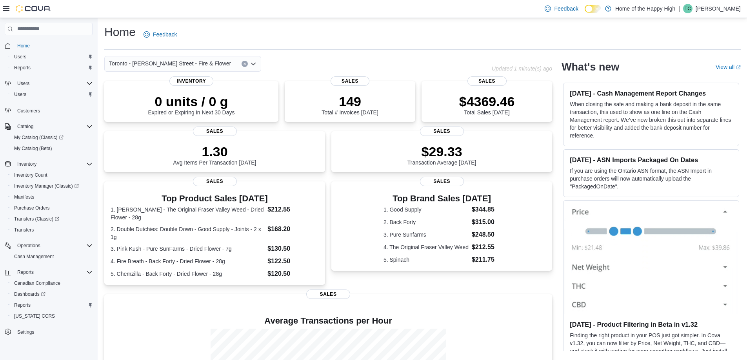 This screenshot has height=360, width=747. Describe the element at coordinates (20, 94) in the screenshot. I see `a: Users` at that location.